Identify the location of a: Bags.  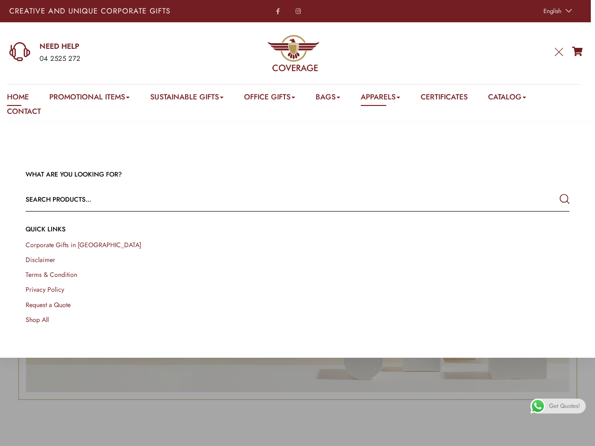
(328, 99).